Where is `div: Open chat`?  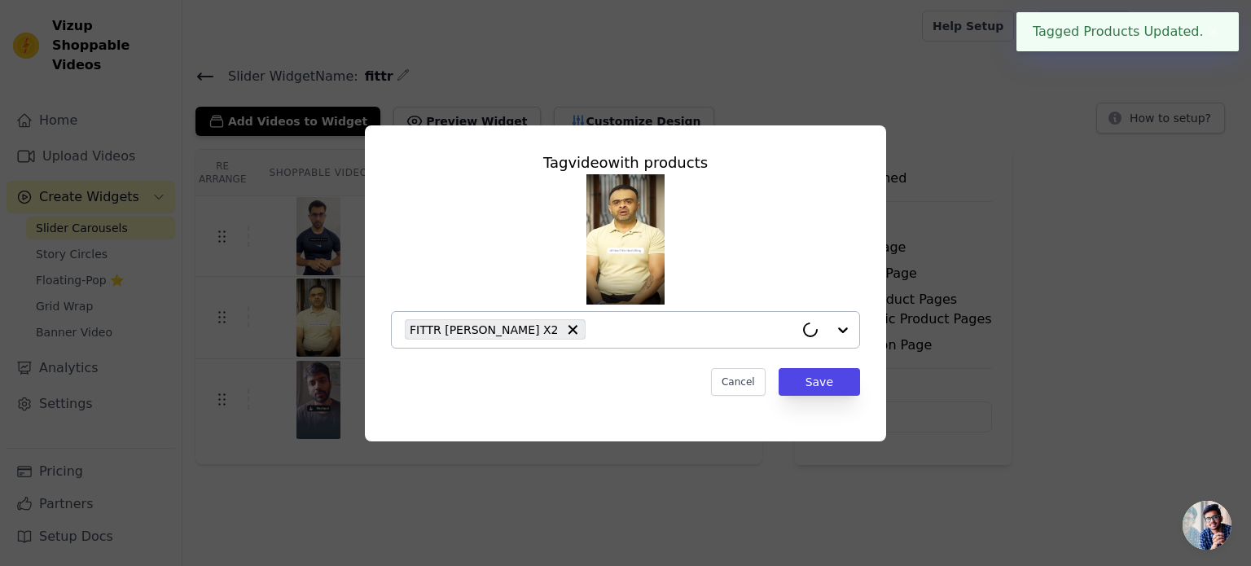 div: Open chat is located at coordinates (1207, 525).